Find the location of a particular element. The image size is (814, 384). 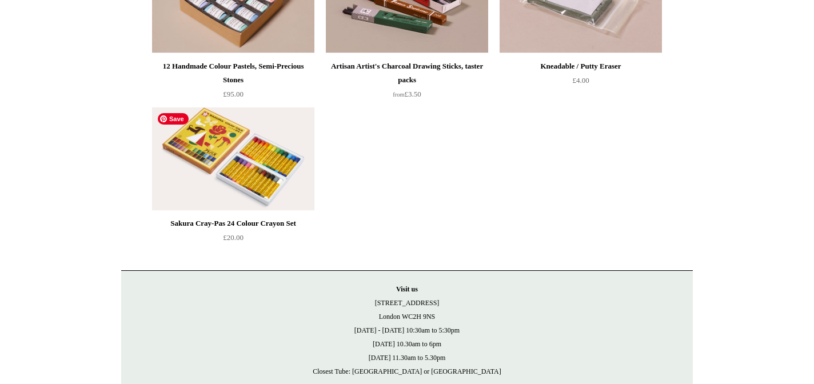

div: Kneadable / Putty Eraser is located at coordinates (581, 66).